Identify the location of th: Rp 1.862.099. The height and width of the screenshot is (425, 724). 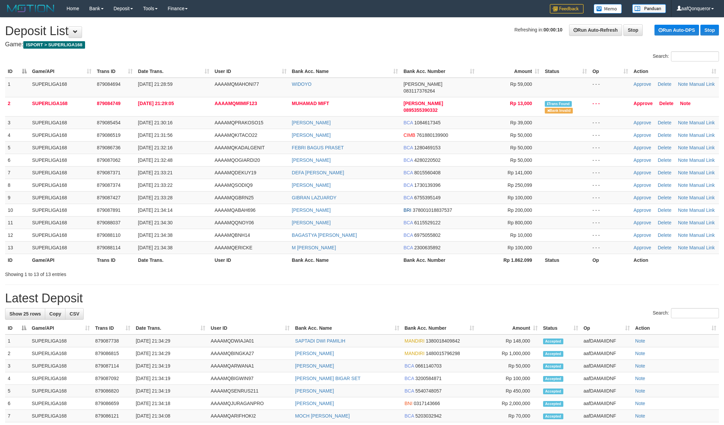
(510, 260).